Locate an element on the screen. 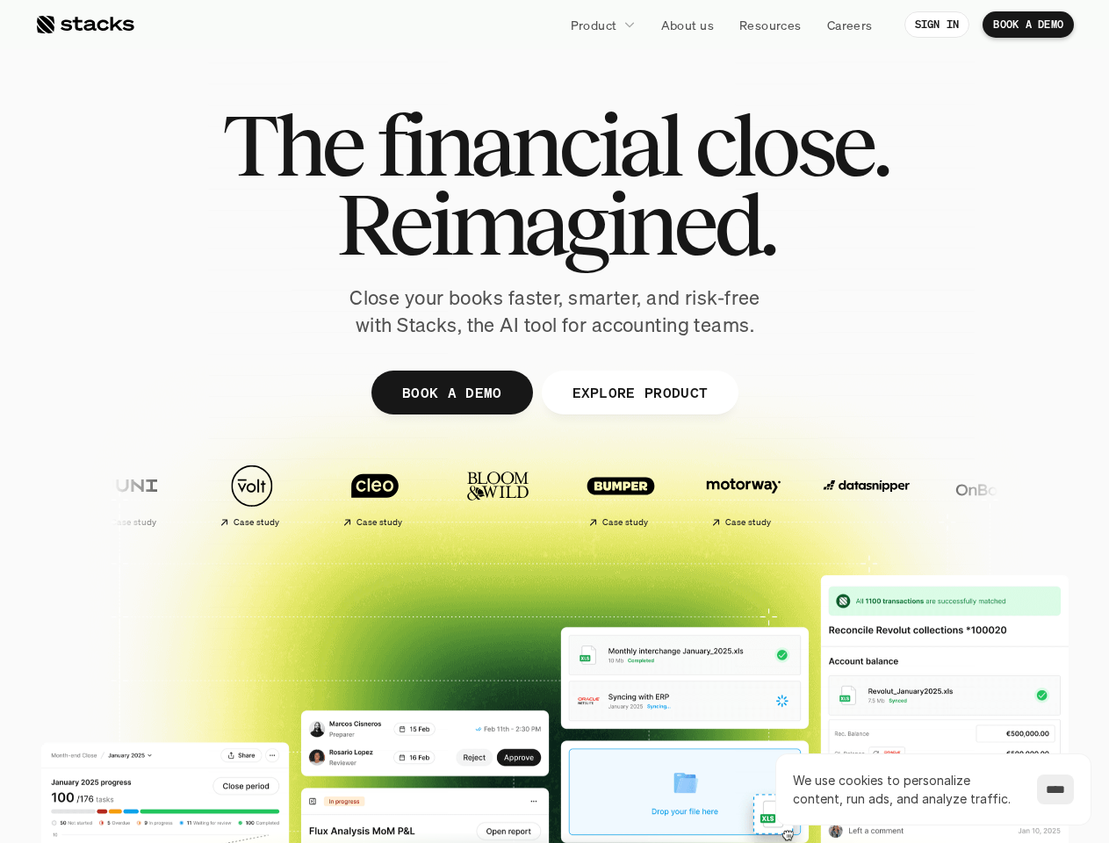 The image size is (1109, 843). span: close. is located at coordinates (791, 145).